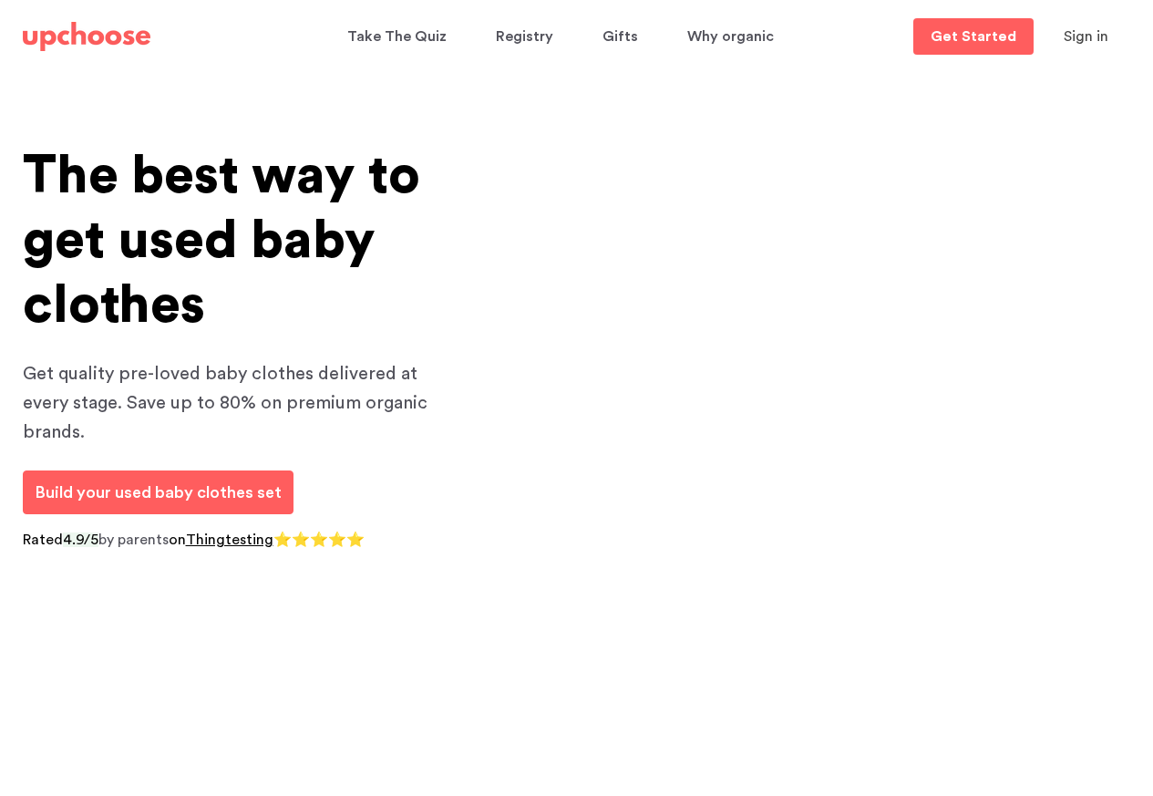  I want to click on a: Why organic, so click(733, 36).